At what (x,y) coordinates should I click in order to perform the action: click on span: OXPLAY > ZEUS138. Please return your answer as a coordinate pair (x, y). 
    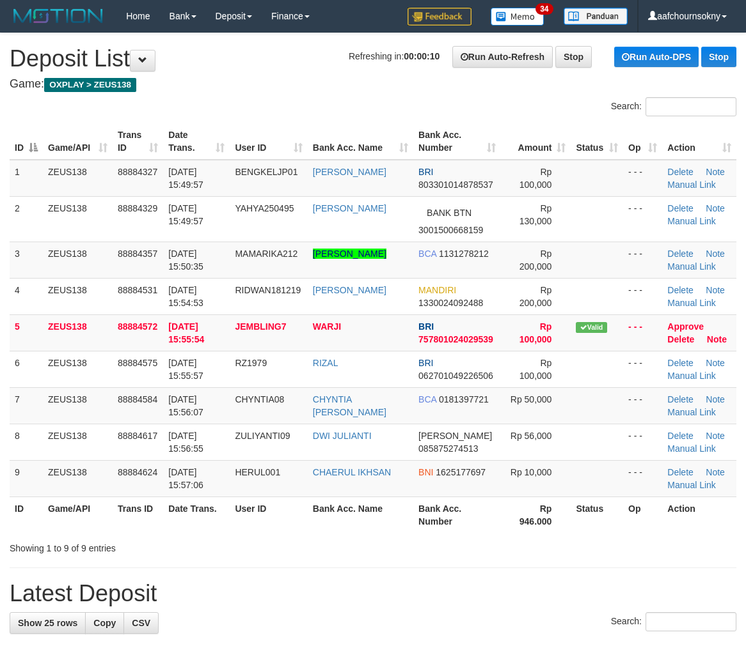
    Looking at the image, I should click on (90, 85).